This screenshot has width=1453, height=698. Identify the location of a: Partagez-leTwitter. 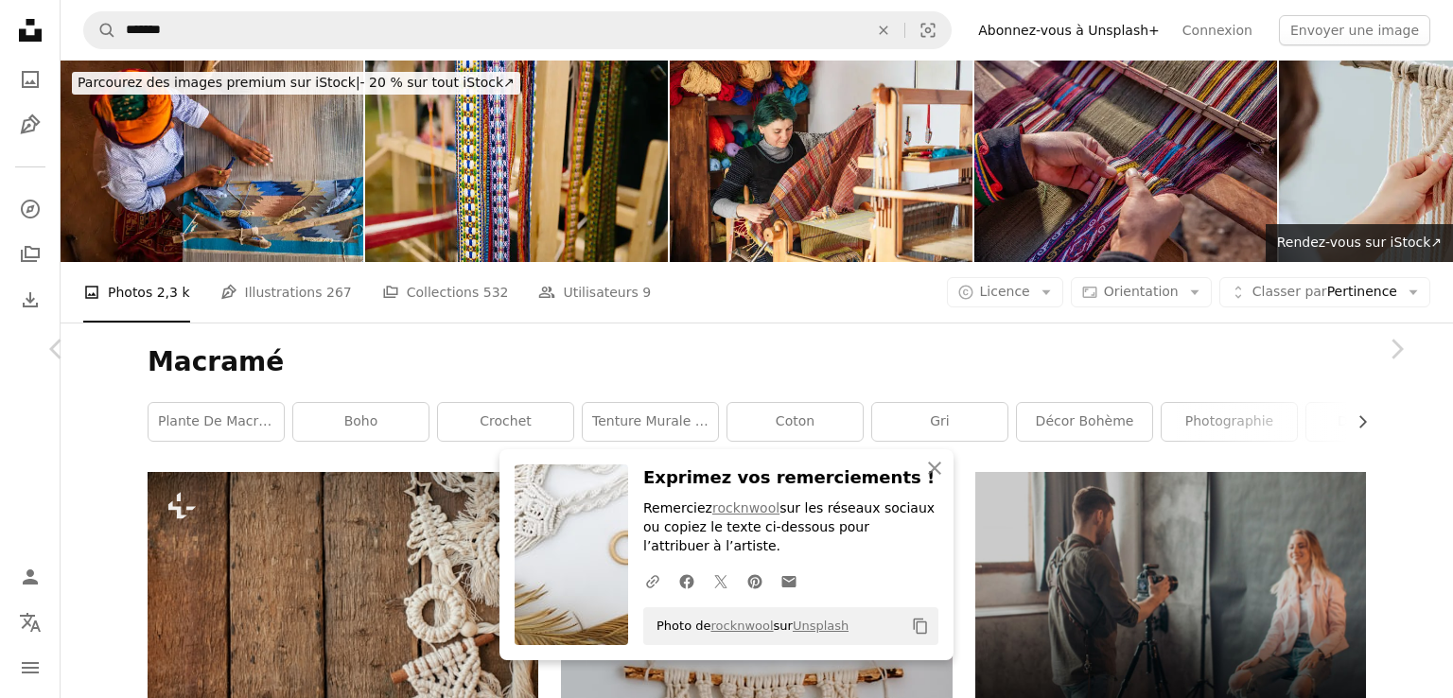
(721, 581).